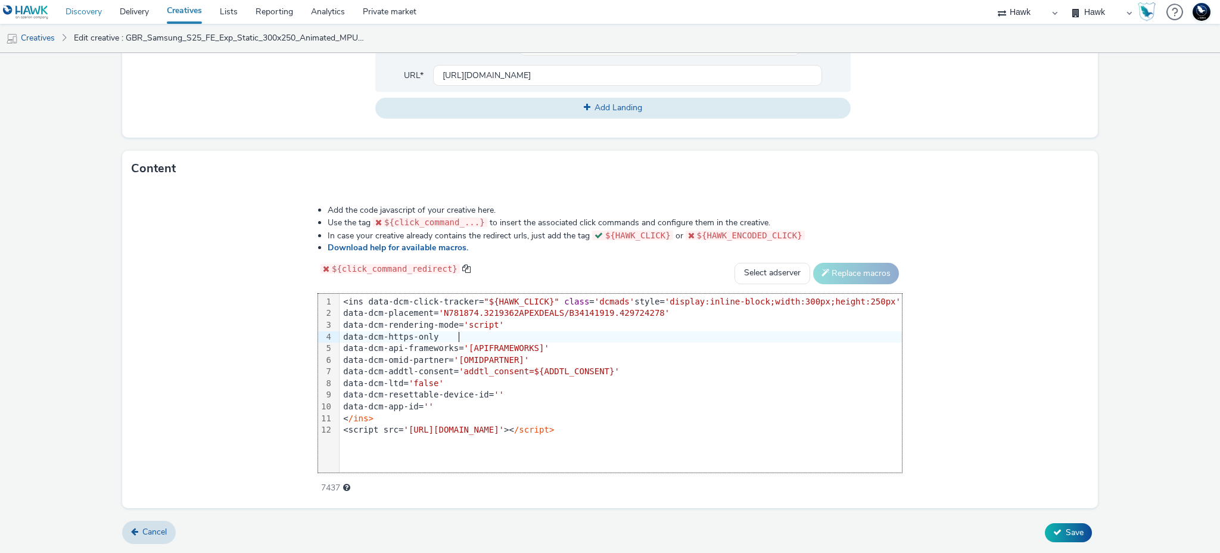 The width and height of the screenshot is (1220, 553). What do you see at coordinates (26, 12) in the screenshot?
I see `img: undefined Logo` at bounding box center [26, 12].